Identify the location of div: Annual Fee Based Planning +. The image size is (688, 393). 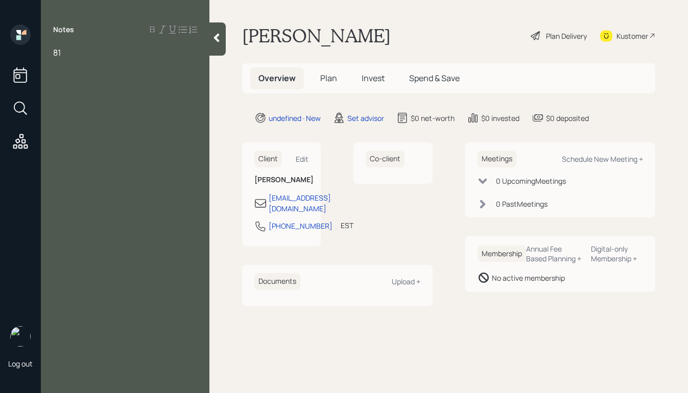
(555, 254).